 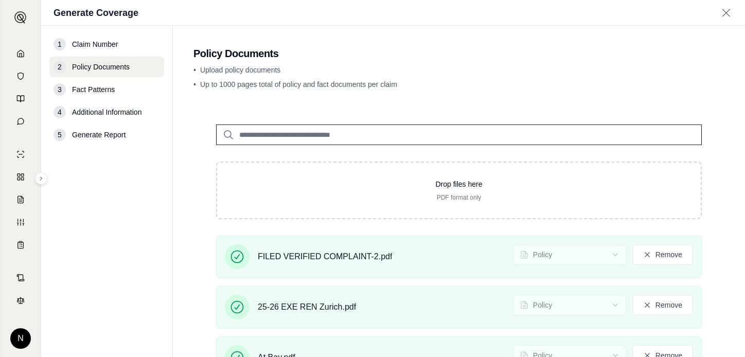 What do you see at coordinates (21, 154) in the screenshot?
I see `a: Single Policy` at bounding box center [21, 154].